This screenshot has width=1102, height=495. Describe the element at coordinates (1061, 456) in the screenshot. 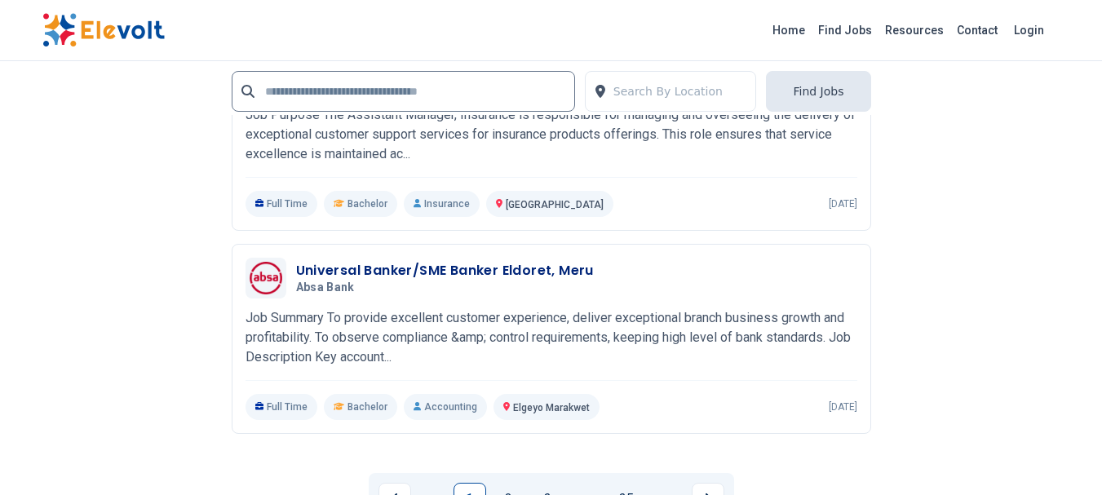

I see `div: Chat Widget` at that location.